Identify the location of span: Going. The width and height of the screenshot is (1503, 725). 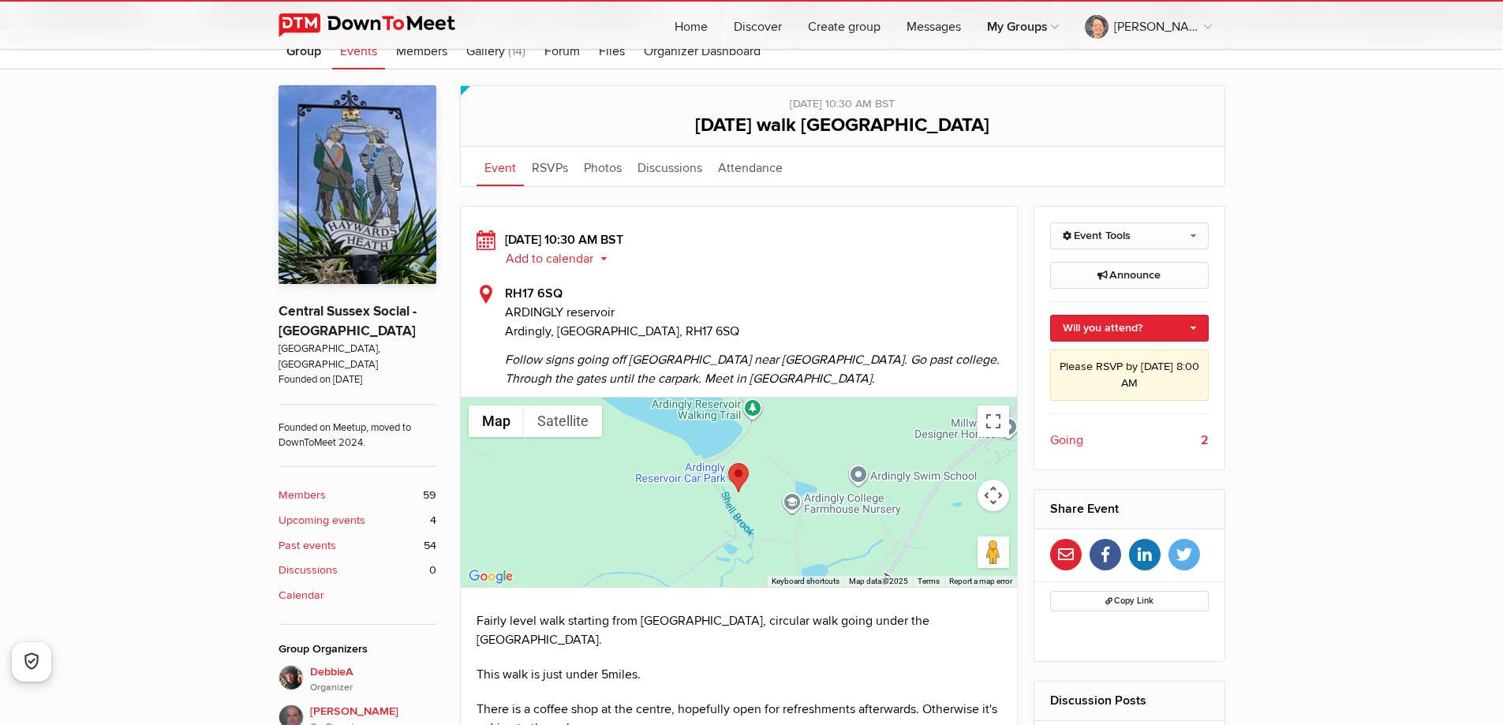
(1066, 440).